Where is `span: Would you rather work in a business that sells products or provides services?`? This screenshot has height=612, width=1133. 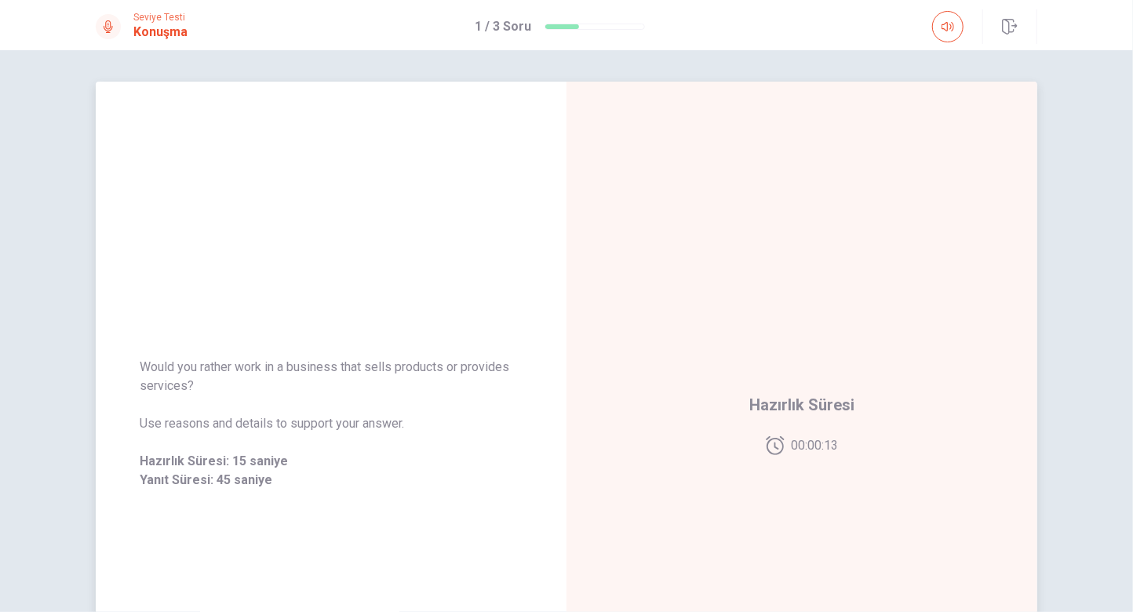
span: Would you rather work in a business that sells products or provides services? is located at coordinates (331, 377).